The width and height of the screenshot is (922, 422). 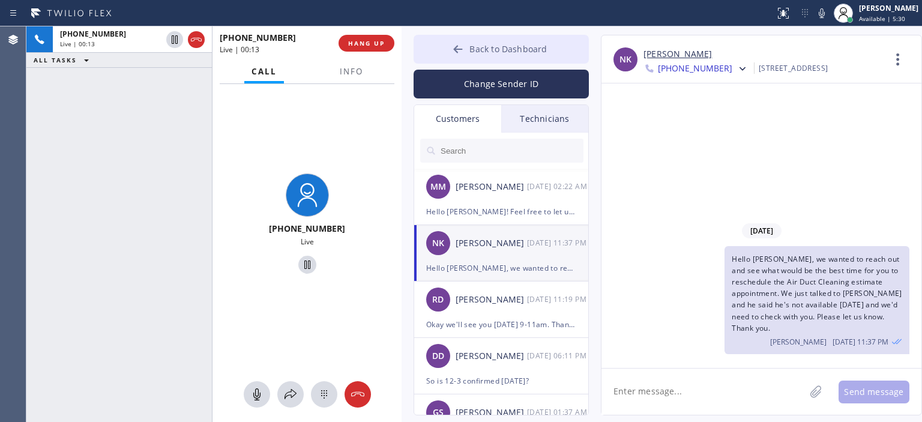 I want to click on div: Customers, so click(x=458, y=119).